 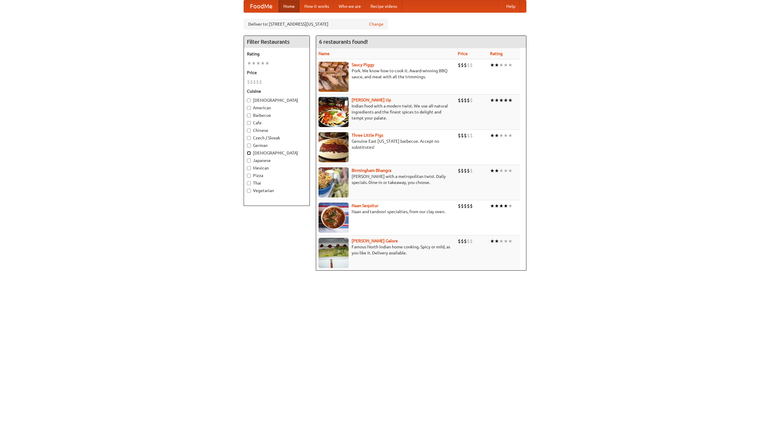 What do you see at coordinates (386, 212) in the screenshot?
I see `p: Naan and tandoori specialties, from our clay oven.` at bounding box center [386, 212].